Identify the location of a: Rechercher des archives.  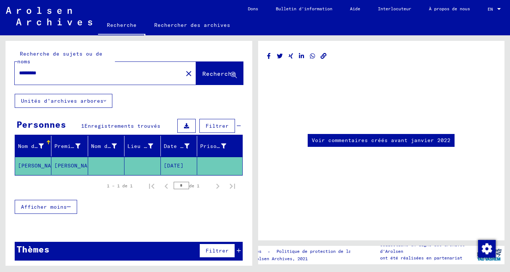
(192, 25).